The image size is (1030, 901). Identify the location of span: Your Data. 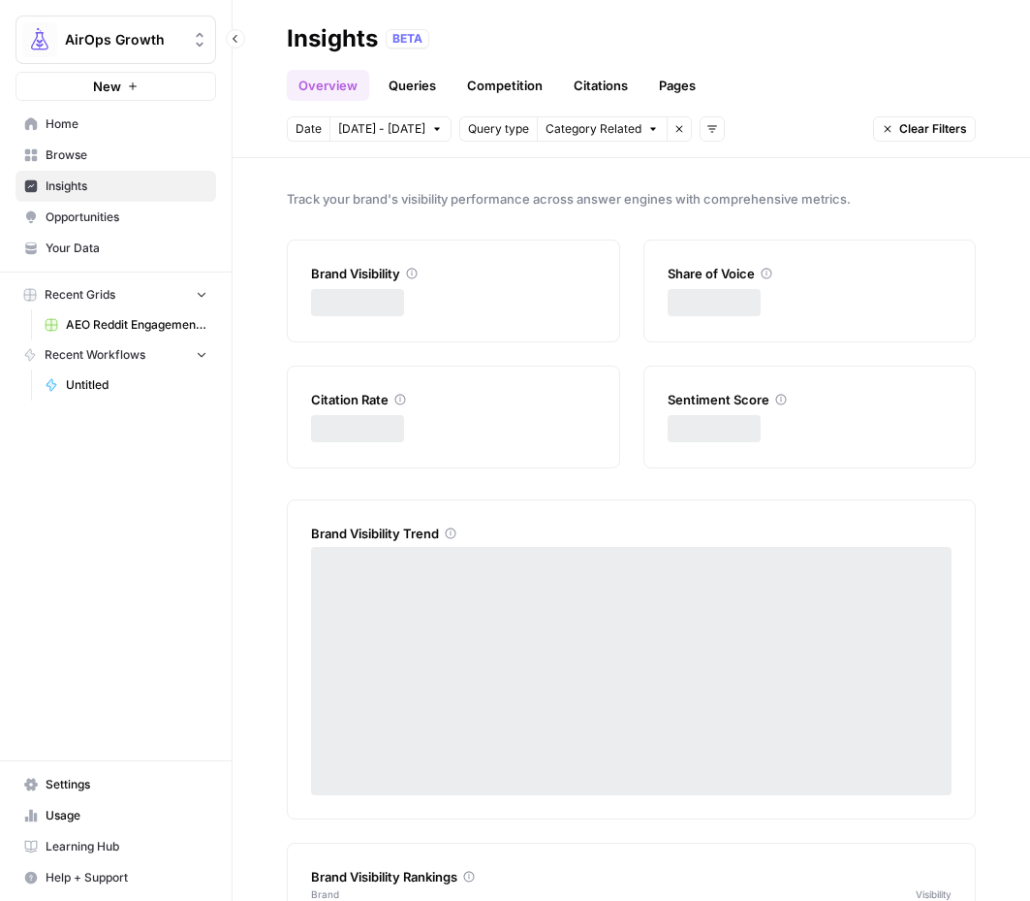
(126, 248).